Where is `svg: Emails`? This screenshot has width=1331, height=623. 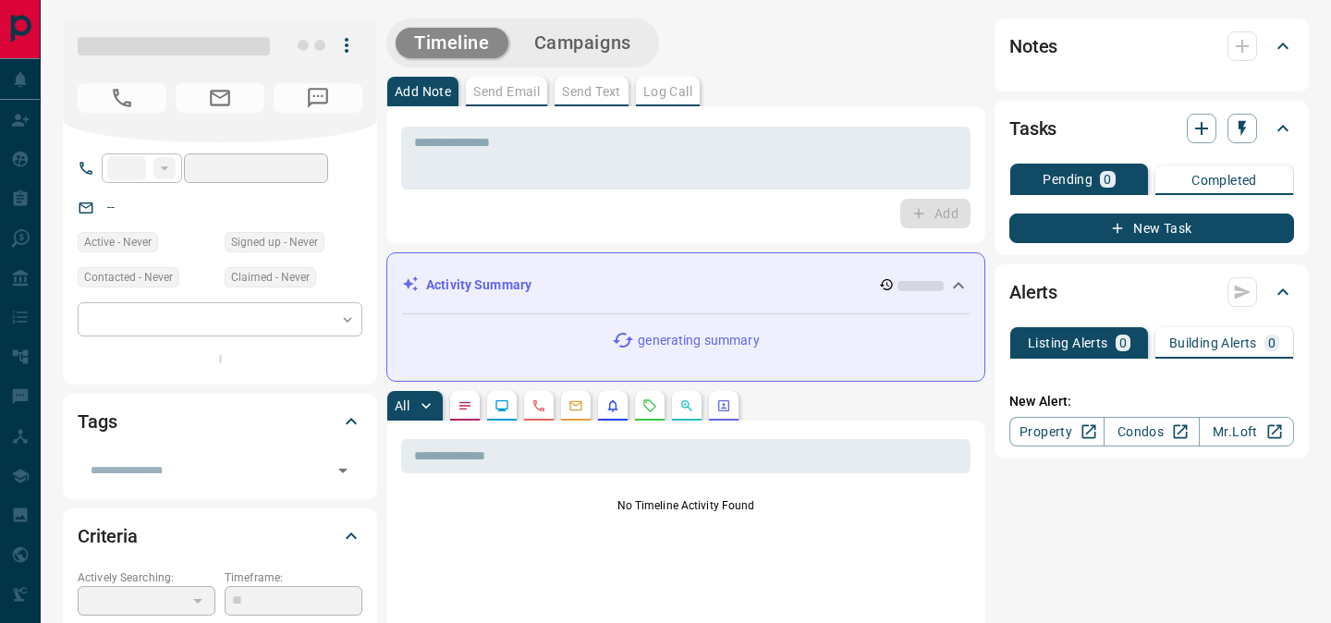 svg: Emails is located at coordinates (576, 406).